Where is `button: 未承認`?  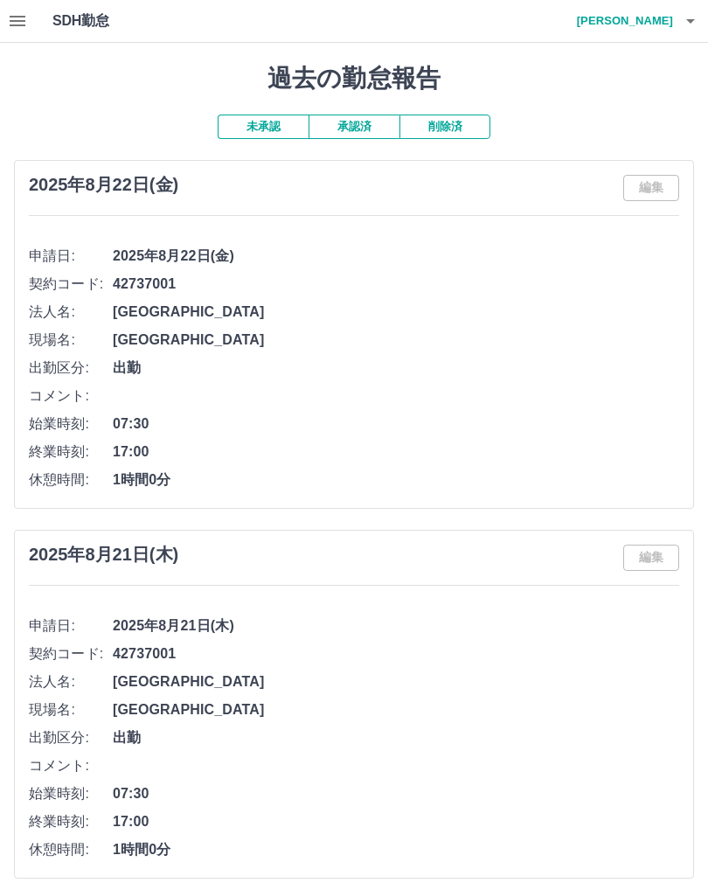
button: 未承認 is located at coordinates (263, 127).